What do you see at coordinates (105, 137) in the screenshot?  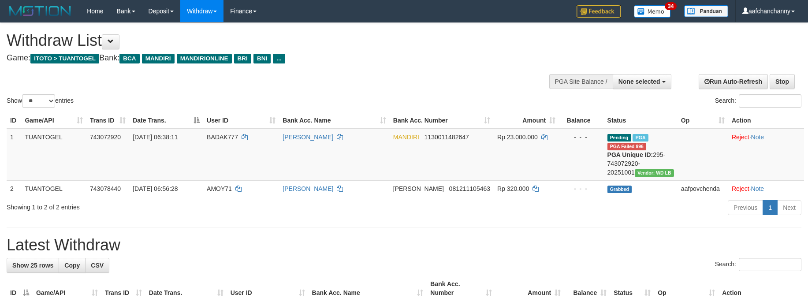 I see `span: 743072920` at bounding box center [105, 137].